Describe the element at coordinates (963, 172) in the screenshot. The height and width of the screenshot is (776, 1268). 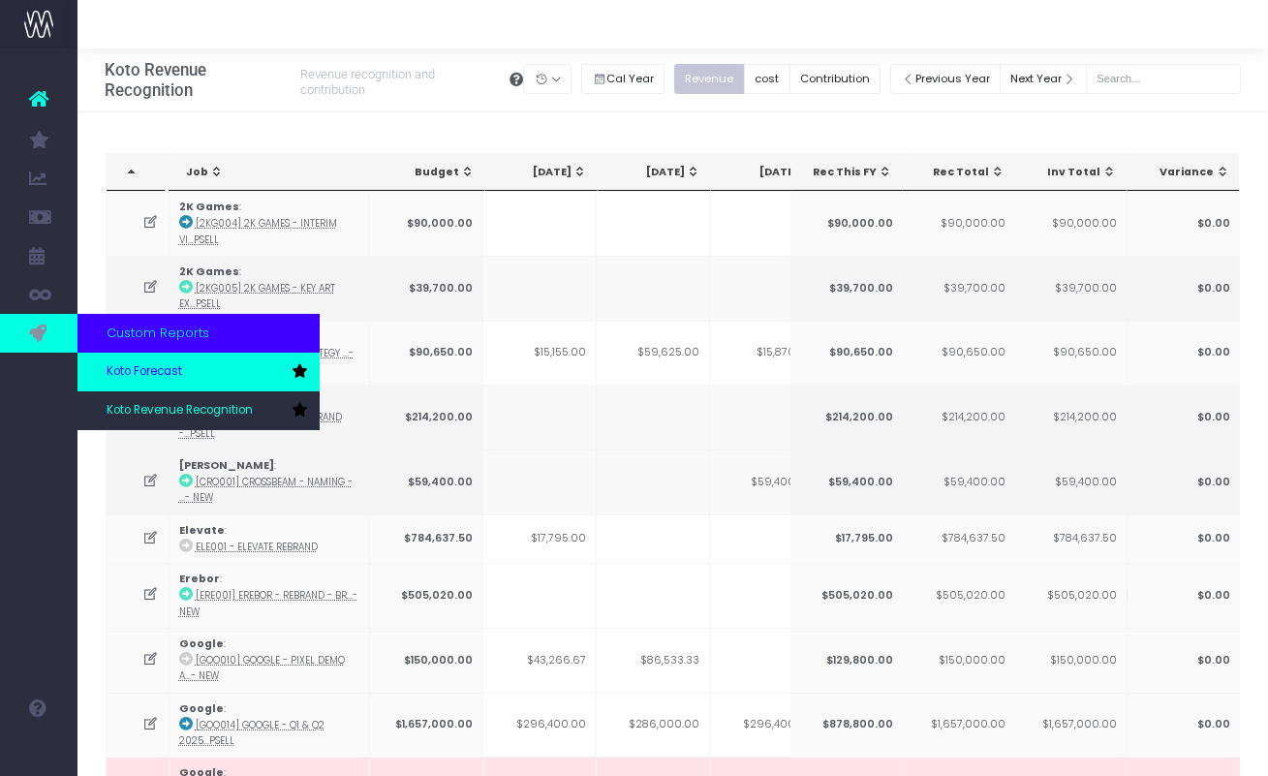
I see `div: Rec Total` at that location.